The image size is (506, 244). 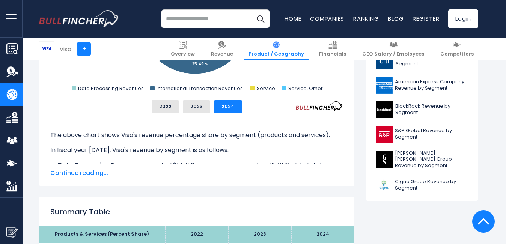 What do you see at coordinates (276, 54) in the screenshot?
I see `span: Product / Geography` at bounding box center [276, 54].